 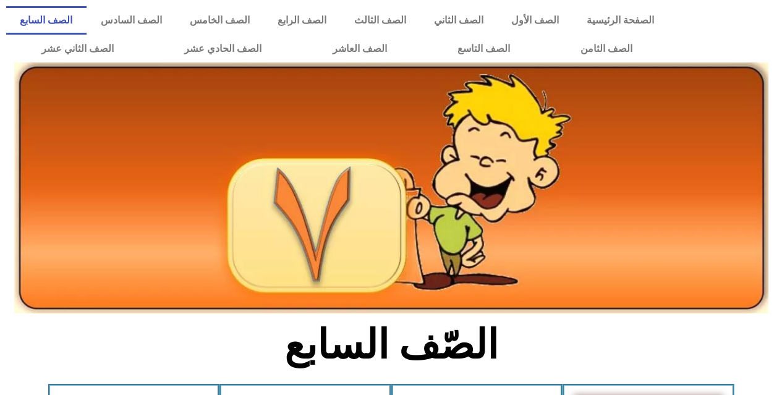 What do you see at coordinates (77, 49) in the screenshot?
I see `a: الصف الثاني عشر` at bounding box center [77, 49].